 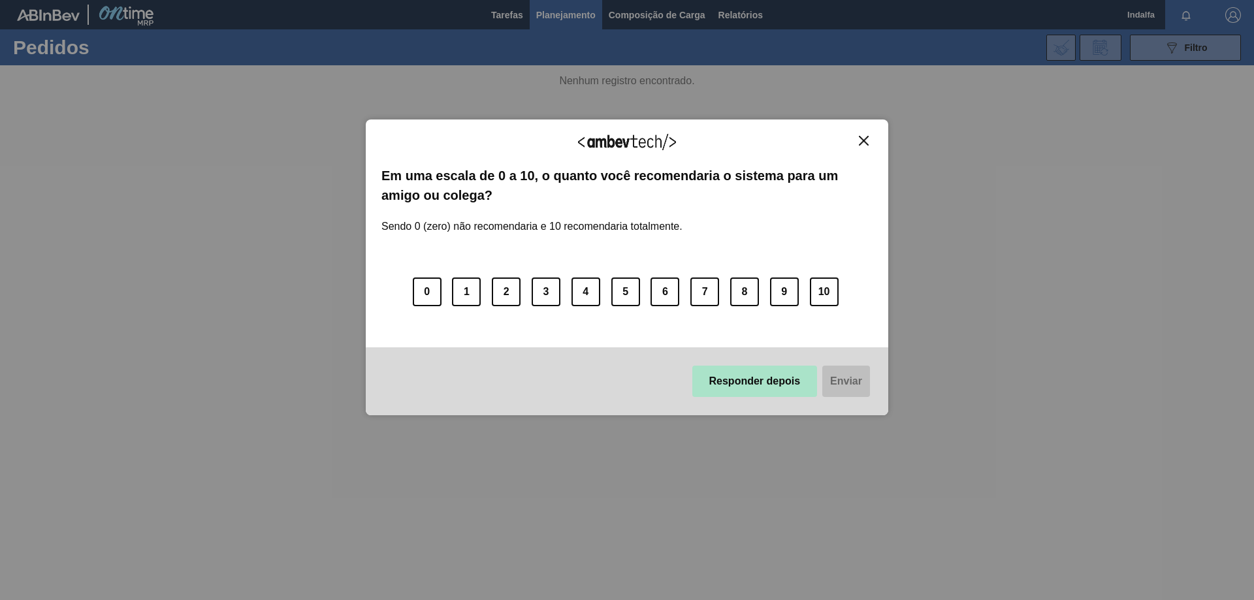 I want to click on button: 8, so click(x=744, y=292).